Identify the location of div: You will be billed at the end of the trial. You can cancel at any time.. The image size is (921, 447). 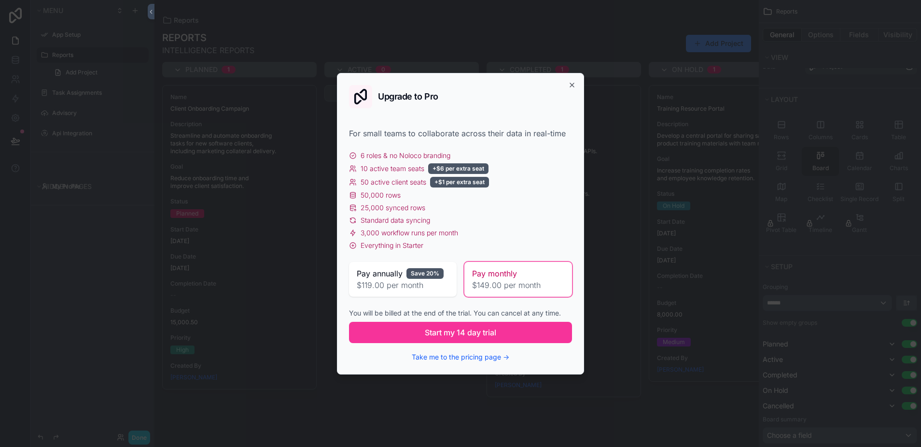
(461, 313).